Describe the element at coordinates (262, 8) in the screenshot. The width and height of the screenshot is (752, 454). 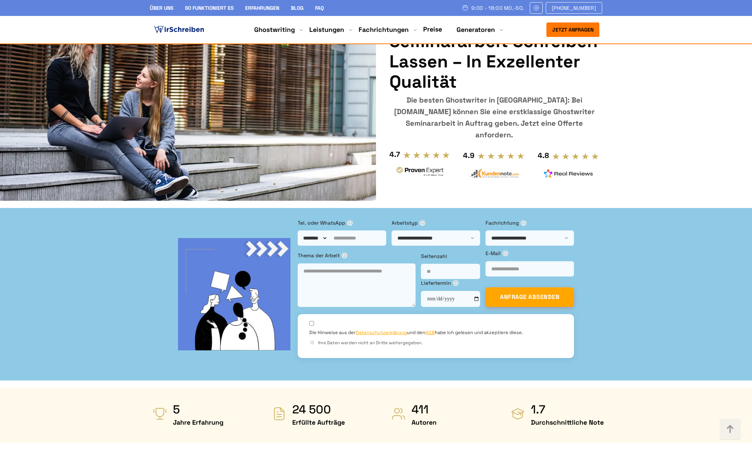
I see `a: Erfahrungen` at that location.